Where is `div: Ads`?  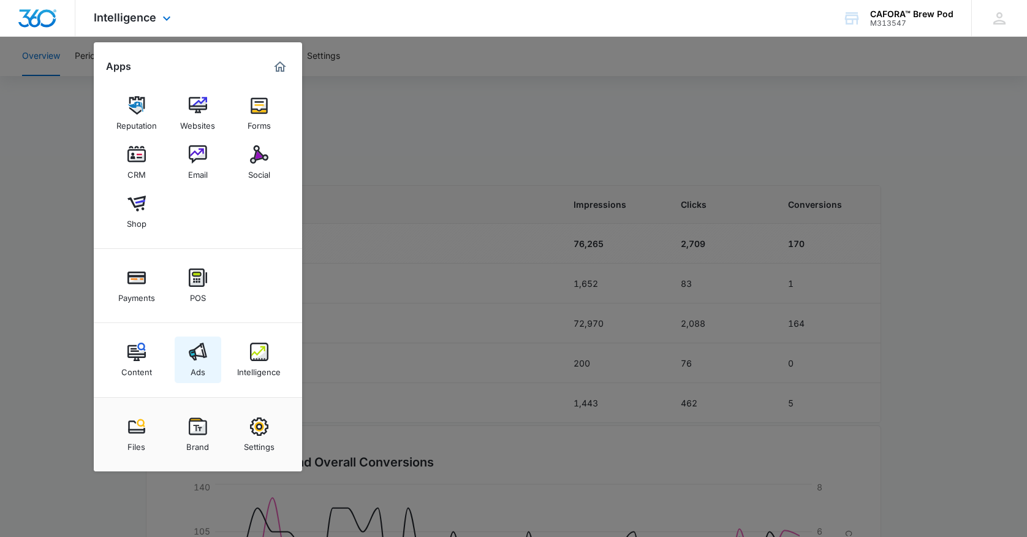
div: Ads is located at coordinates (198, 369).